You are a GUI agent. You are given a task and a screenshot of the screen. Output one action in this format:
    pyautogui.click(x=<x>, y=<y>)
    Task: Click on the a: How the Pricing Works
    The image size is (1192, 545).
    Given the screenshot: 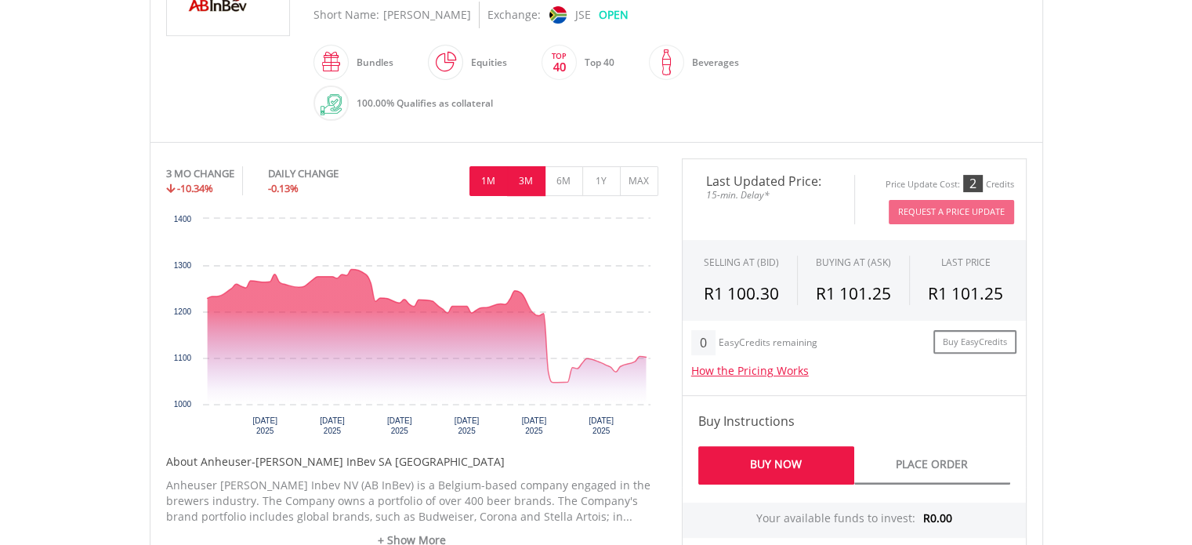 What is the action you would take?
    pyautogui.click(x=750, y=370)
    